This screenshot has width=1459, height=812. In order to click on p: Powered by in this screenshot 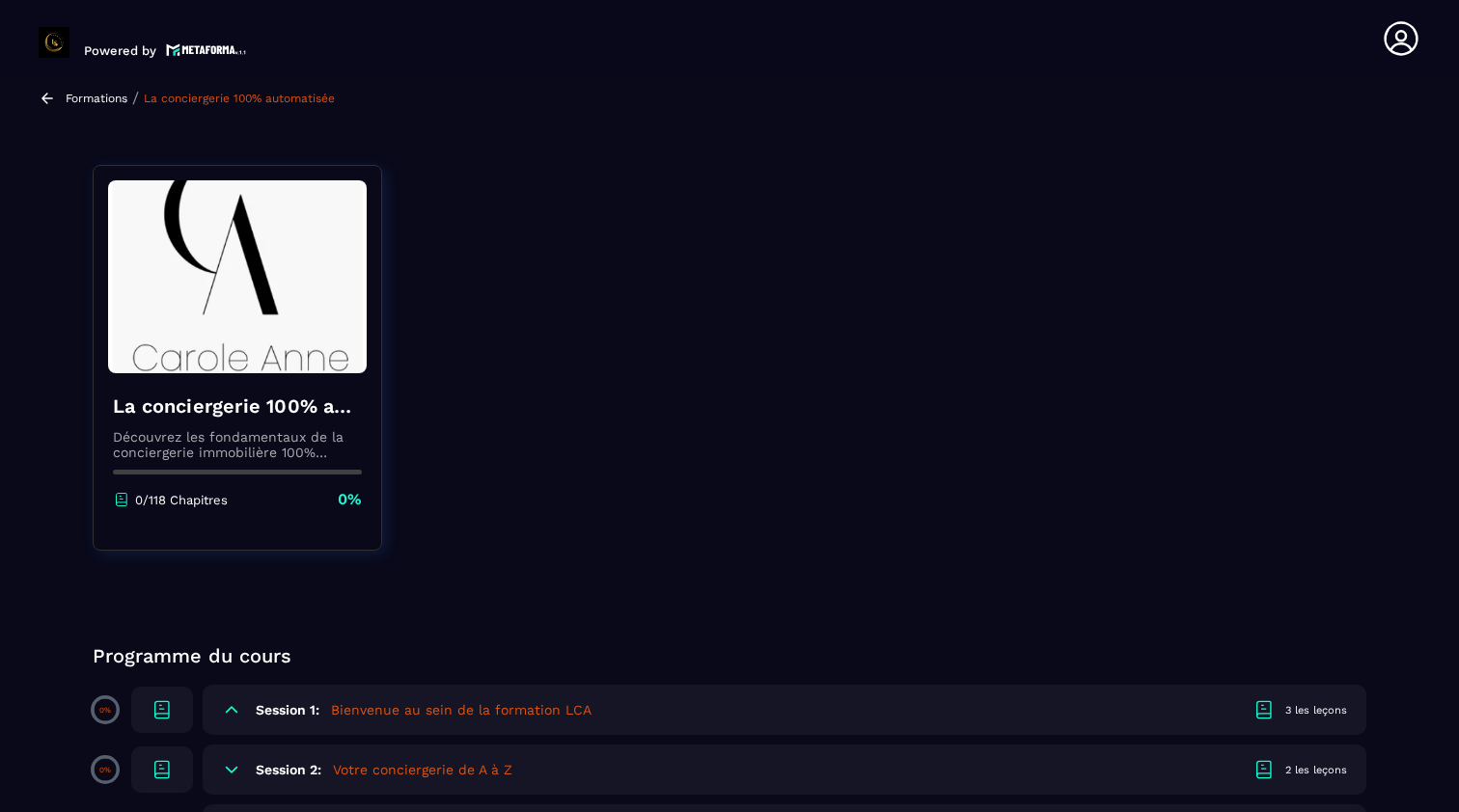, I will do `click(120, 50)`.